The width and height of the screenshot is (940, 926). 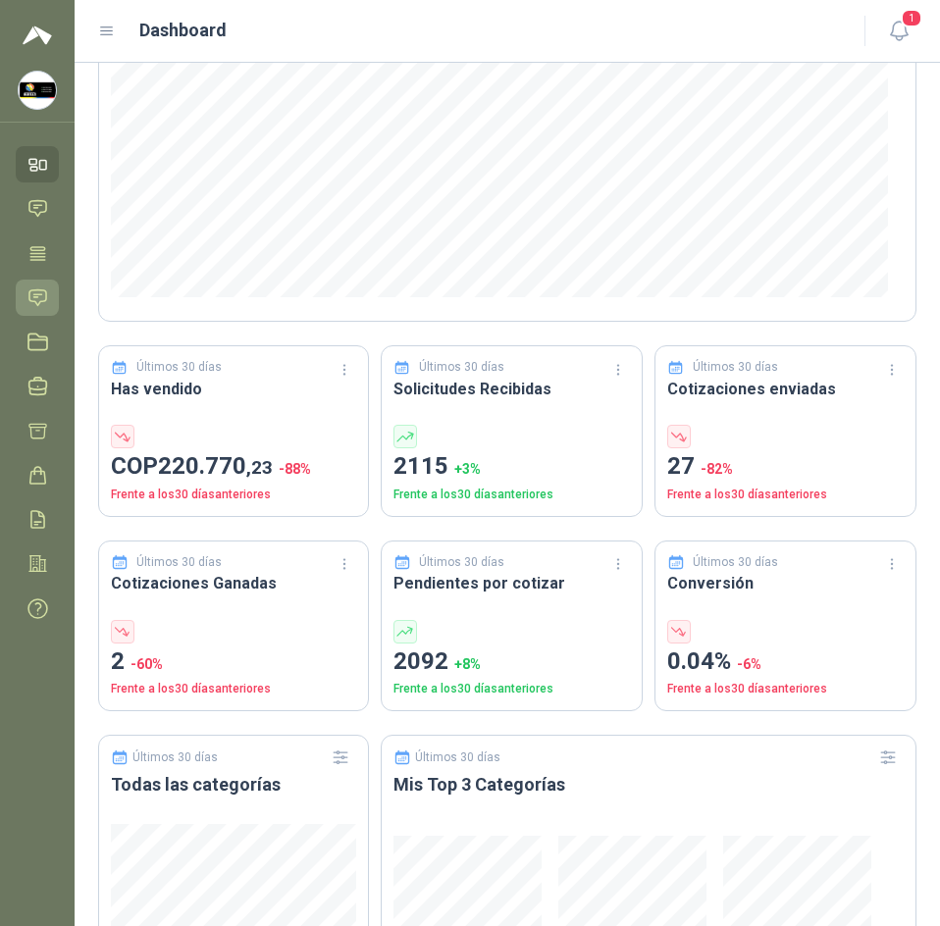 What do you see at coordinates (899, 31) in the screenshot?
I see `button: 1` at bounding box center [899, 31].